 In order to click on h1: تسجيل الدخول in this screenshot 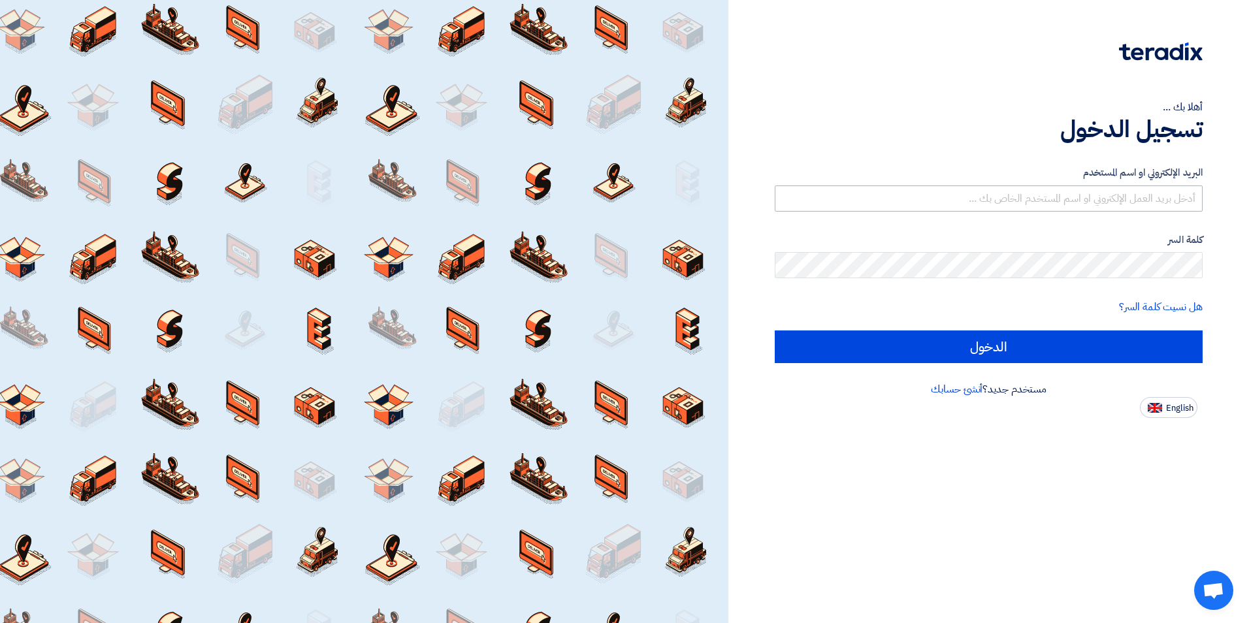, I will do `click(988, 129)`.